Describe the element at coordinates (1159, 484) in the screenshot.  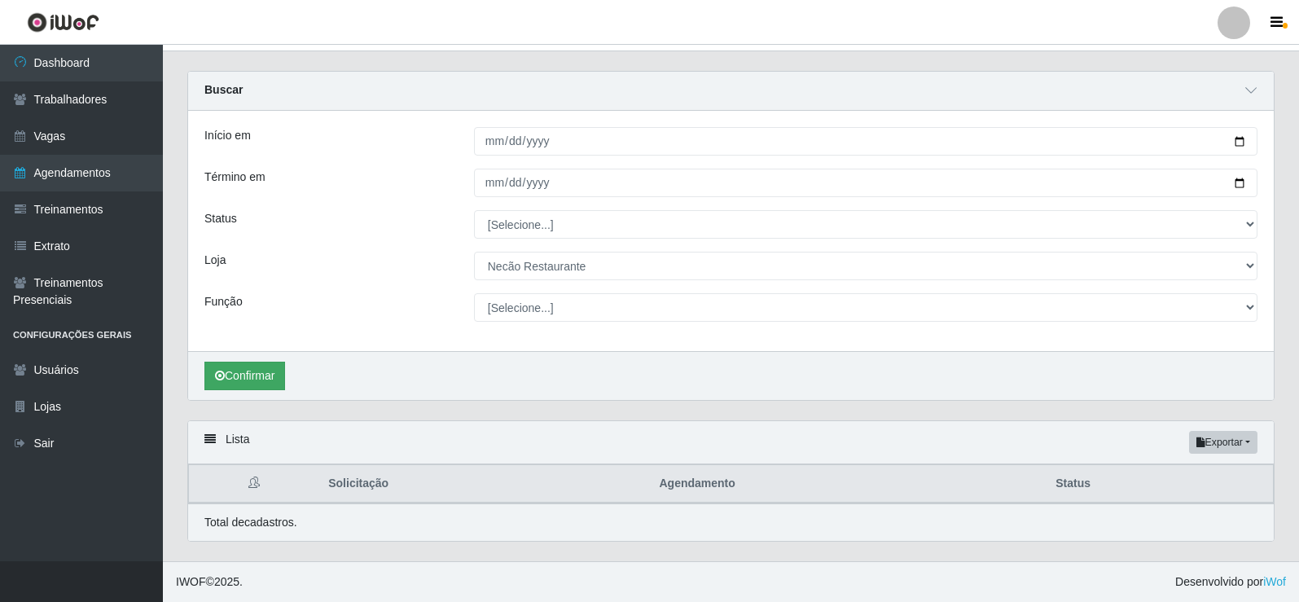
I see `th: Status` at that location.